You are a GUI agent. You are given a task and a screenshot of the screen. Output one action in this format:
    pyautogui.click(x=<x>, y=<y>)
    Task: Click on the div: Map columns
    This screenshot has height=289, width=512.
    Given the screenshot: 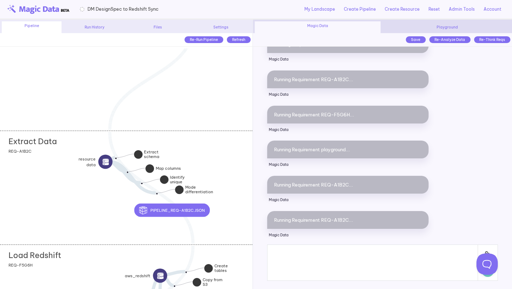 What is the action you would take?
    pyautogui.click(x=145, y=175)
    